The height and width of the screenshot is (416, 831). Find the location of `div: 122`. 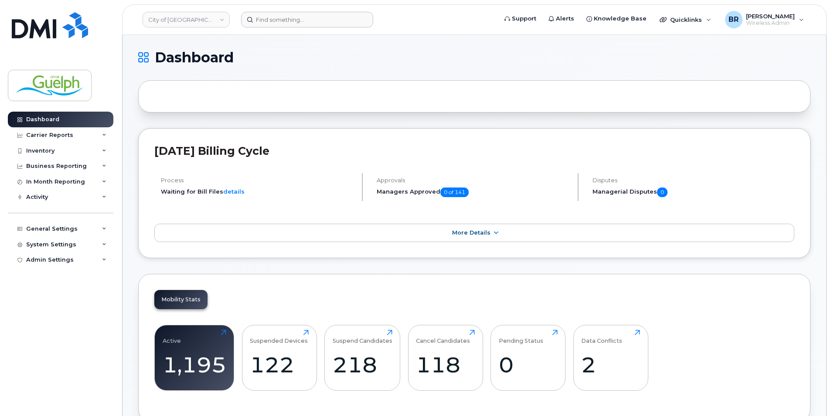

div: 122 is located at coordinates (279, 365).